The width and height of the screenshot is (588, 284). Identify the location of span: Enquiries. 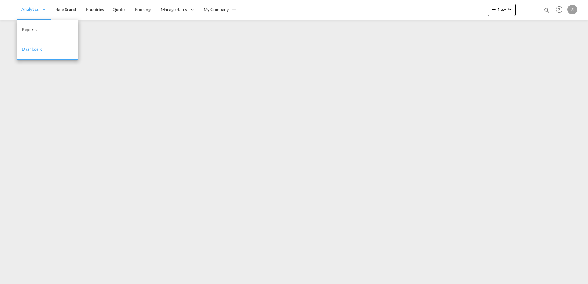
(95, 9).